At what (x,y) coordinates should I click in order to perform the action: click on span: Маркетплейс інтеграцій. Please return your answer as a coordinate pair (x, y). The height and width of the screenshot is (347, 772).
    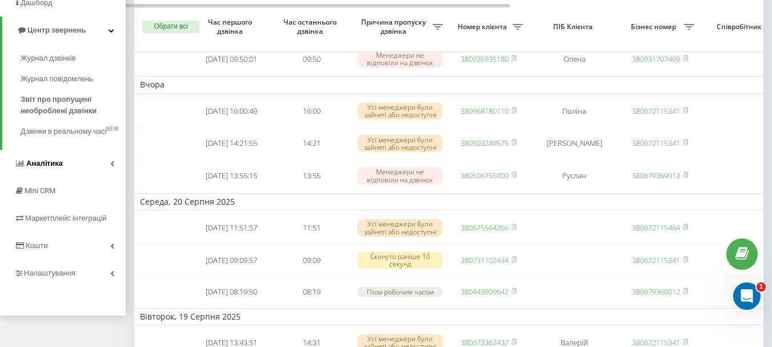
    Looking at the image, I should click on (66, 218).